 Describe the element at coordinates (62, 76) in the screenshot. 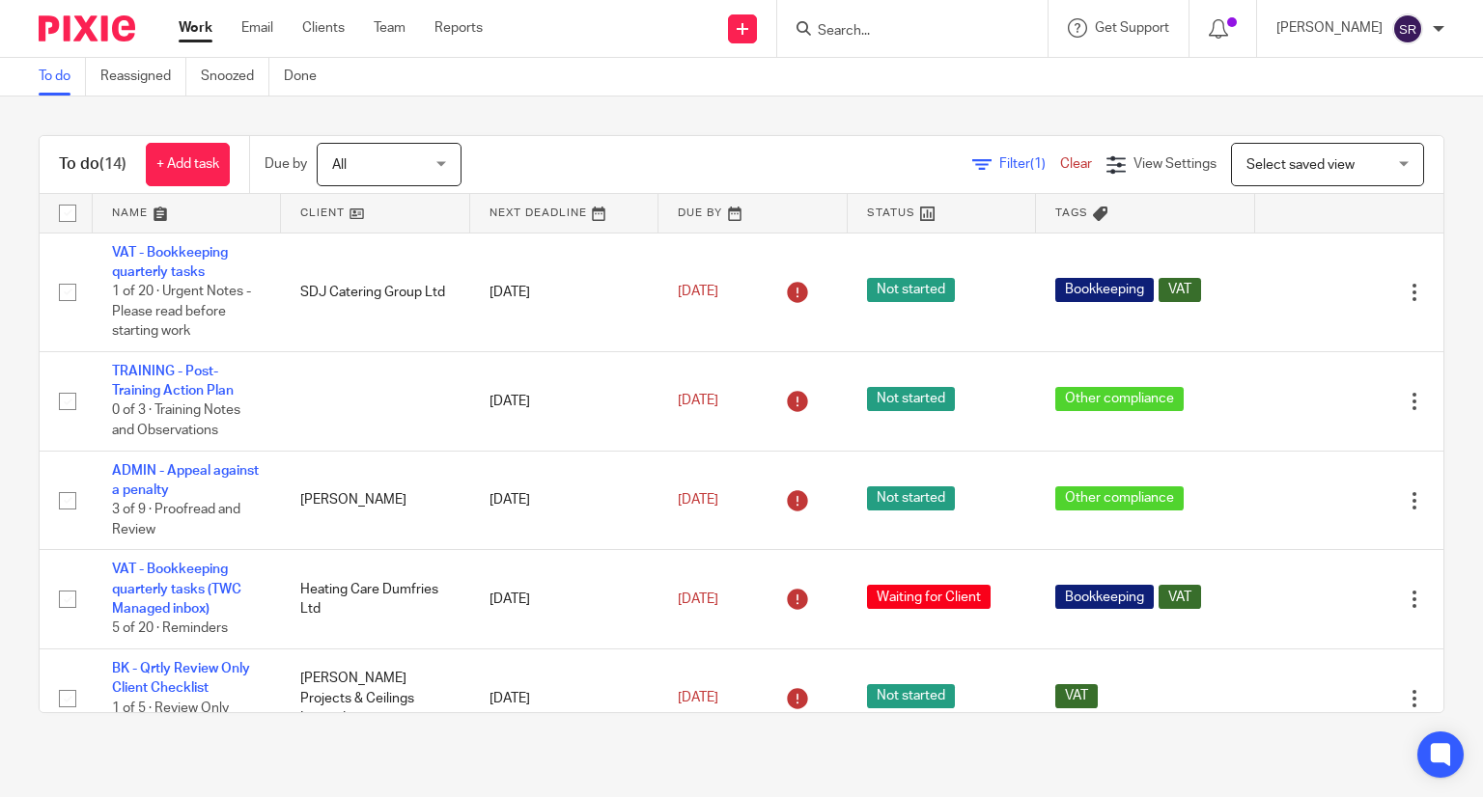

I see `a: To do` at that location.